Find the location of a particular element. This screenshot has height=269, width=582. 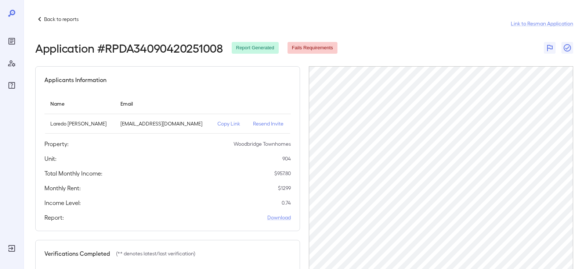

div: Reports is located at coordinates (12, 41).